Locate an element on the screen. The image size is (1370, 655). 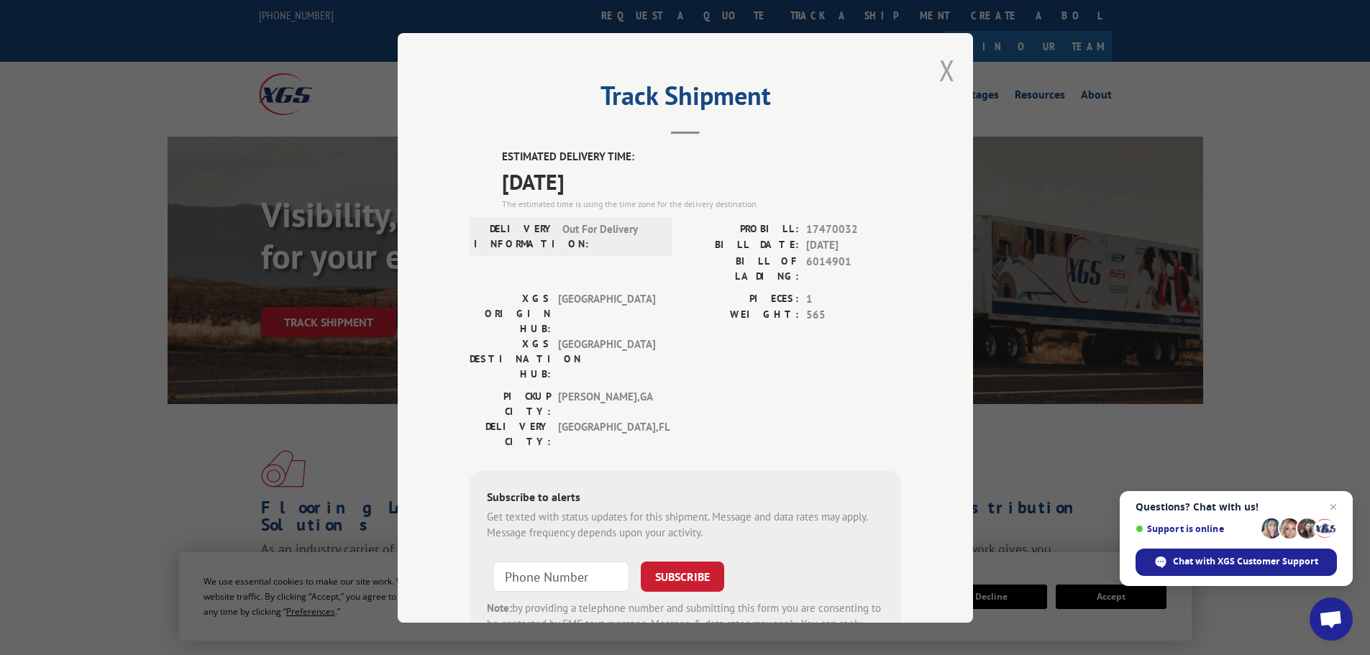
span: Questions? Chat with us! is located at coordinates (1236, 507).